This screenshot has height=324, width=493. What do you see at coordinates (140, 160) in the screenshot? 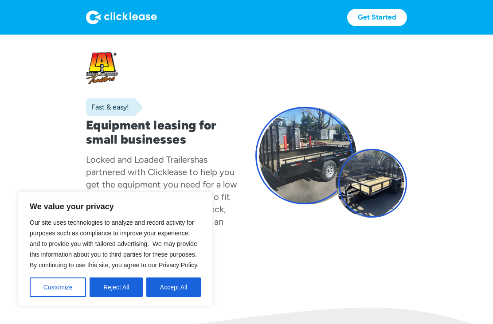
I see `div: Locked and Loaded Trailers` at bounding box center [140, 160].